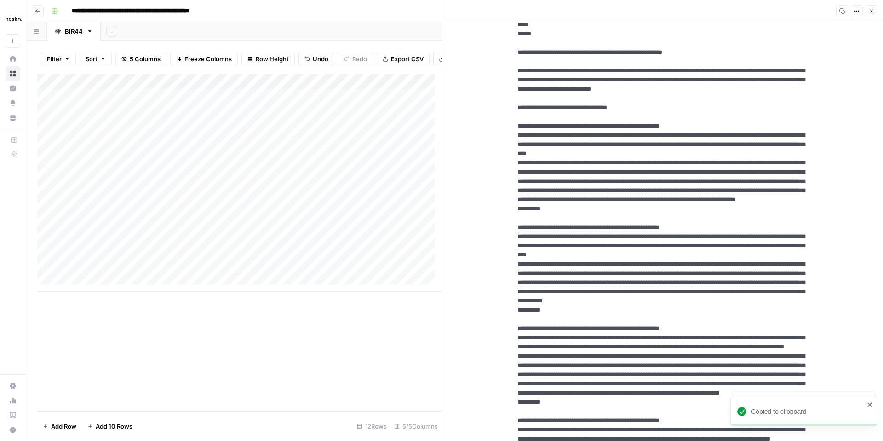 The height and width of the screenshot is (441, 883). What do you see at coordinates (141, 59) in the screenshot?
I see `button: 5 Columns` at bounding box center [141, 59].